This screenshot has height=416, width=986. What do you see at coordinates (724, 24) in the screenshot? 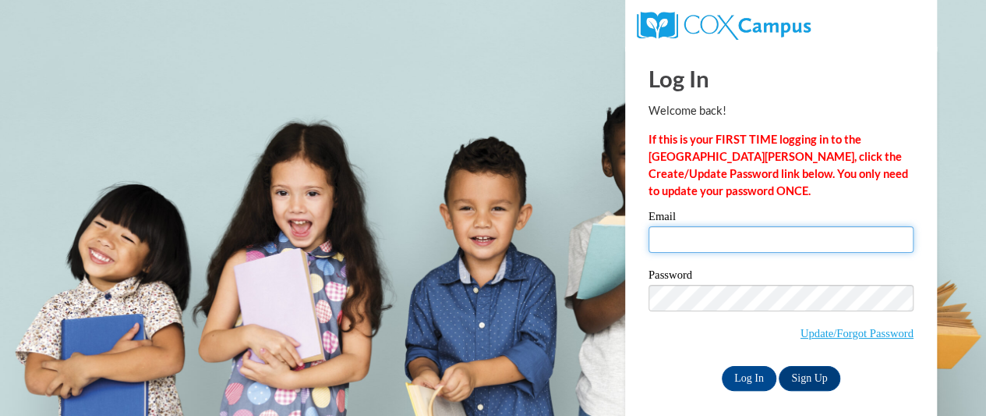
I see `a: COX Campus` at bounding box center [724, 24].